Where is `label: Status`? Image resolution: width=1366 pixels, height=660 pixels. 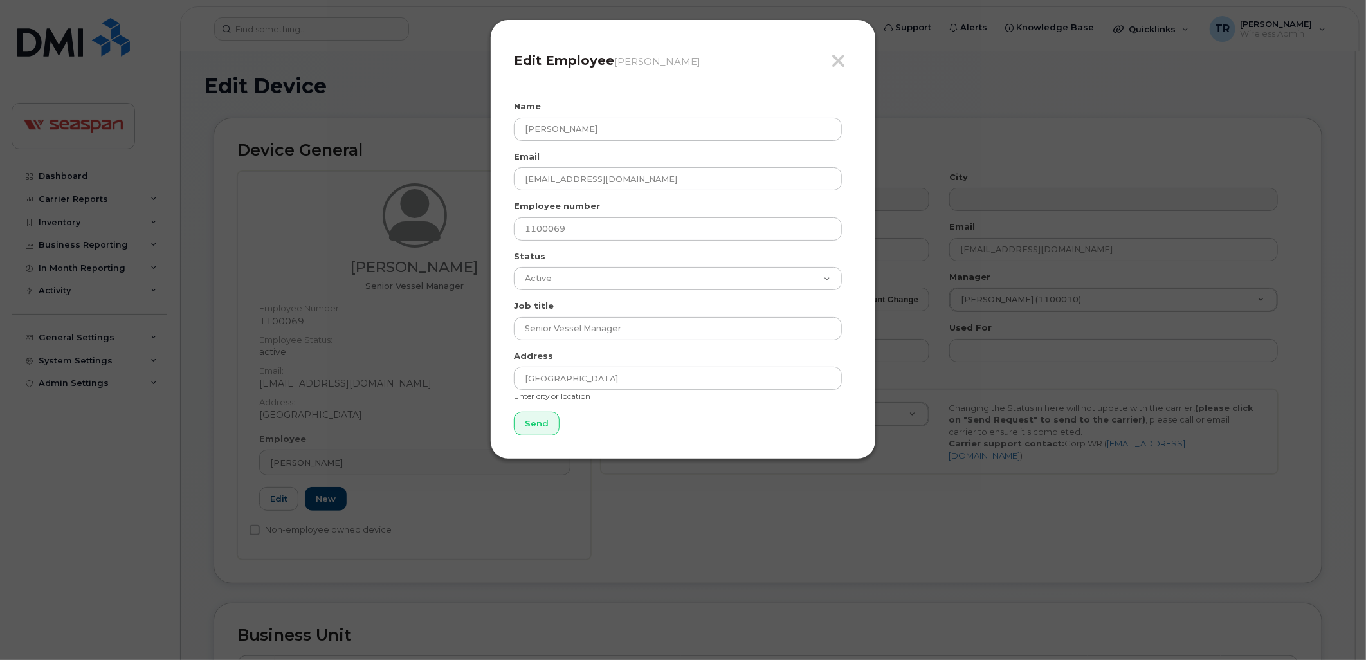 label: Status is located at coordinates (529, 256).